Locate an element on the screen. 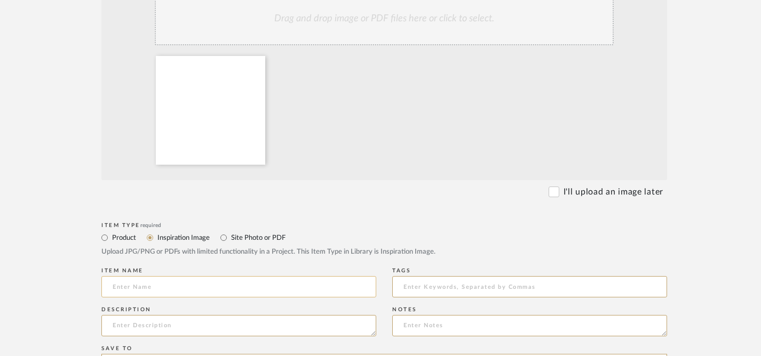 This screenshot has height=356, width=761. input: Enter Keywords, Separated by Commas is located at coordinates (529, 287).